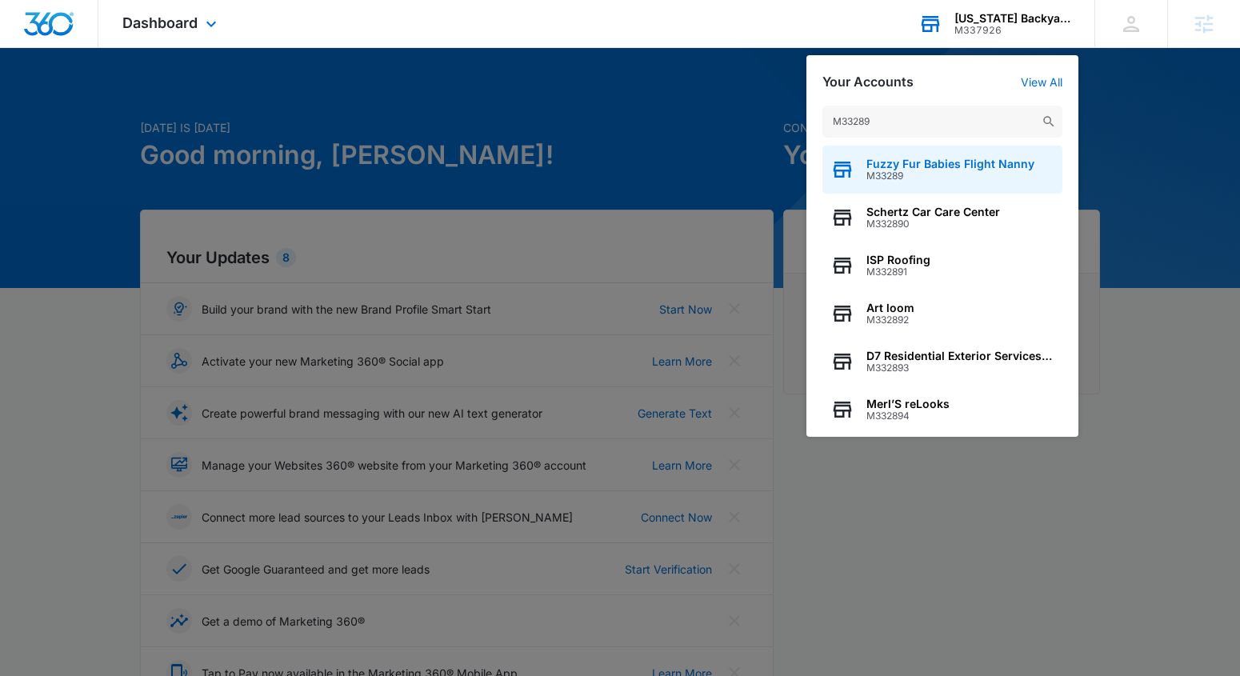 This screenshot has height=676, width=1240. Describe the element at coordinates (899, 272) in the screenshot. I see `span: M332891` at that location.